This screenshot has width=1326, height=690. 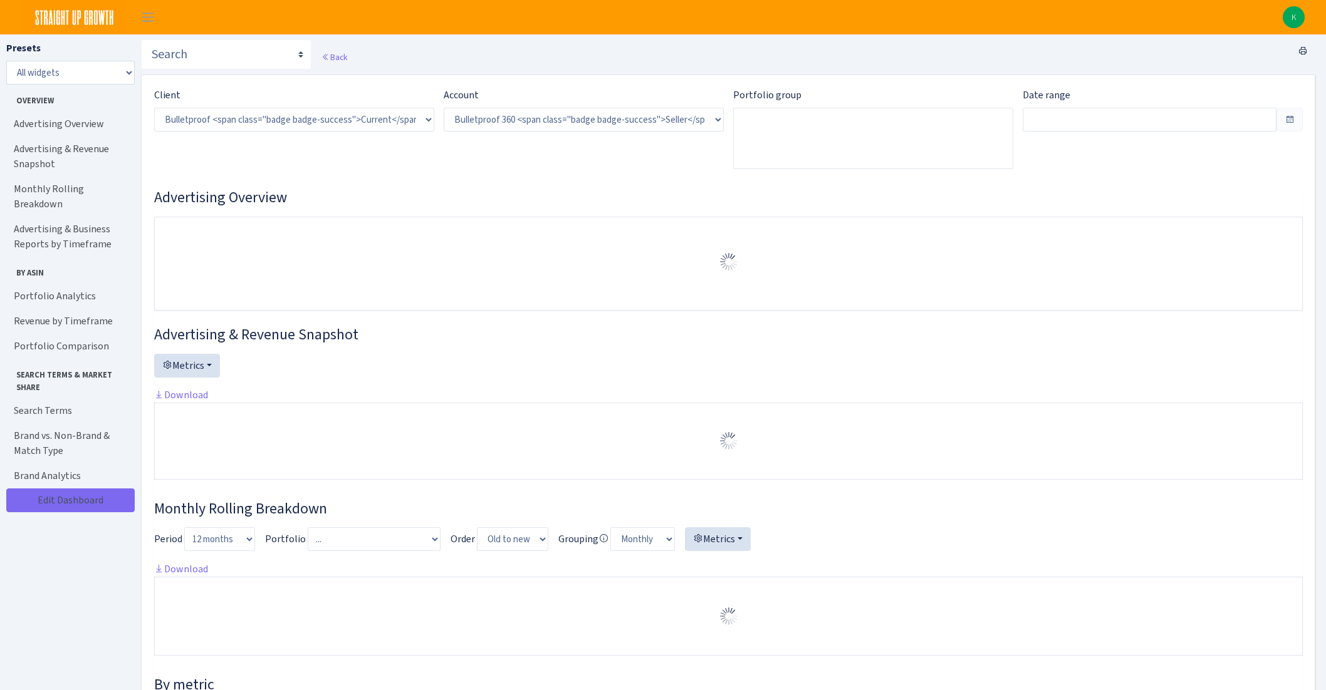 What do you see at coordinates (148, 17) in the screenshot?
I see `button: Toggle navigation` at bounding box center [148, 17].